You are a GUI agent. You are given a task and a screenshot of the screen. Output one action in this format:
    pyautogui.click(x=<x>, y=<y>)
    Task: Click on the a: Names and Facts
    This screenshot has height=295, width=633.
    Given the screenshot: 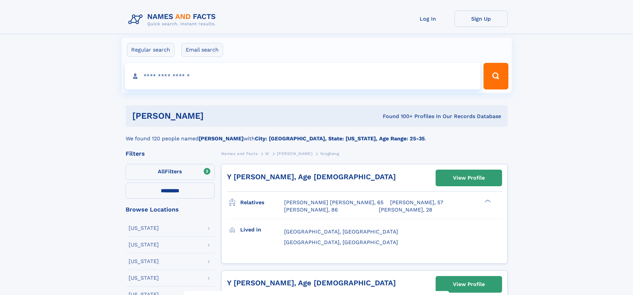 What is the action you would take?
    pyautogui.click(x=240, y=153)
    